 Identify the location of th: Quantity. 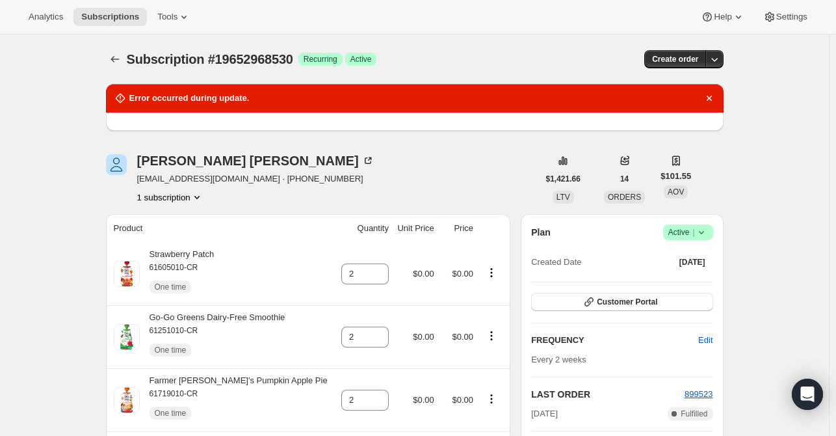
(364, 228).